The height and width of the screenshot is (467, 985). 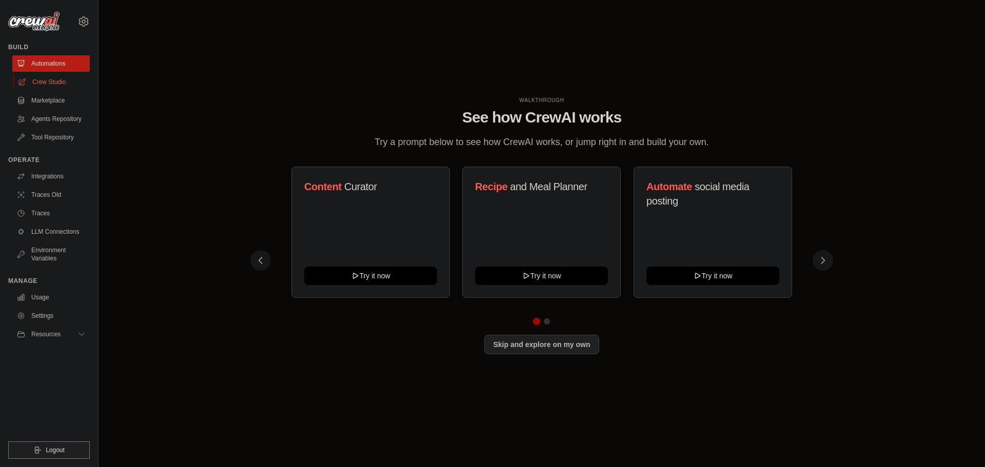 I want to click on h1: See how CrewAI works, so click(x=542, y=117).